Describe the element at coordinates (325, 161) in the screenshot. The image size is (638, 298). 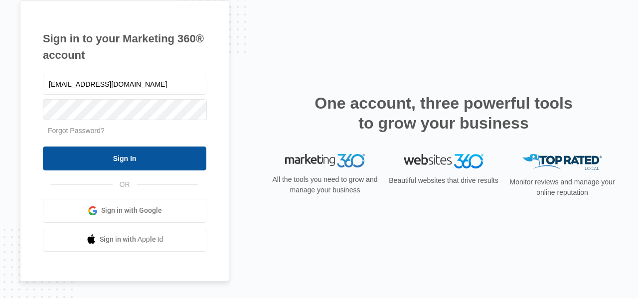
I see `img: Marketing 360` at that location.